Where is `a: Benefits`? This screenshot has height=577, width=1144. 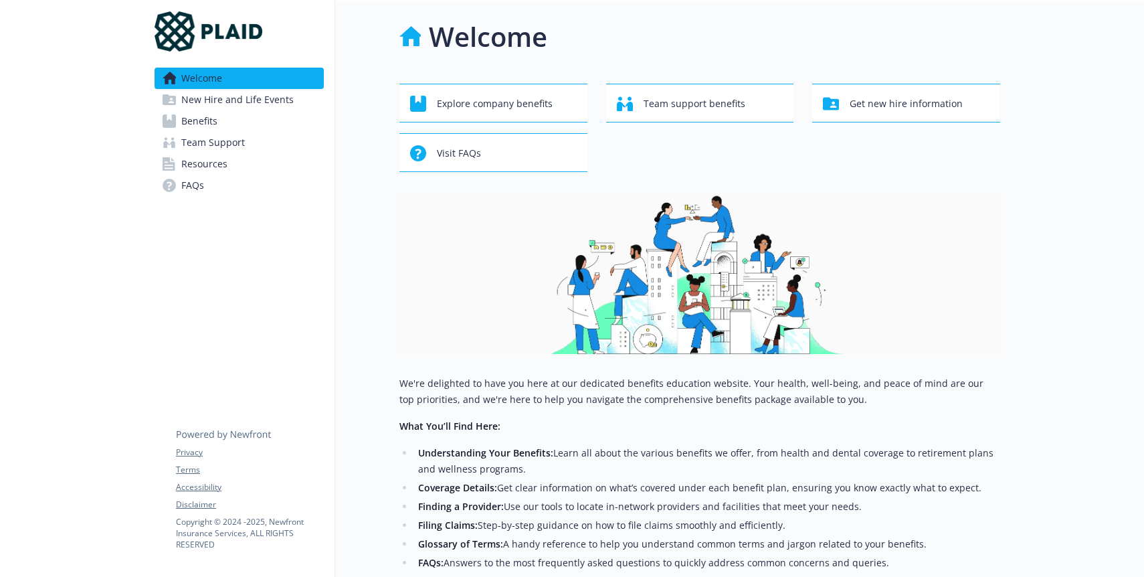 a: Benefits is located at coordinates (239, 121).